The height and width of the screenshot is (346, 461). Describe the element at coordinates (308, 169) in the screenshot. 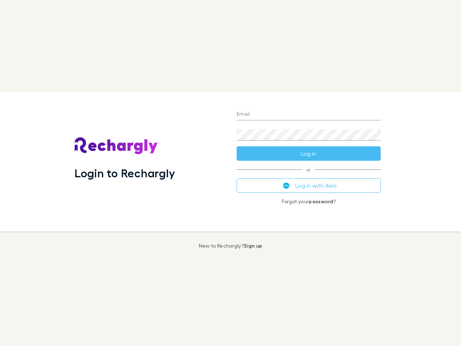

I see `span: or` at that location.